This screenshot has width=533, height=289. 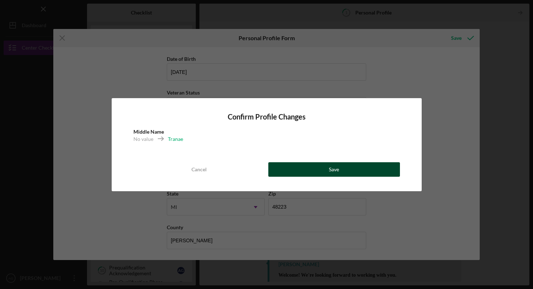 What do you see at coordinates (199, 170) in the screenshot?
I see `button: Cancel` at bounding box center [199, 170].